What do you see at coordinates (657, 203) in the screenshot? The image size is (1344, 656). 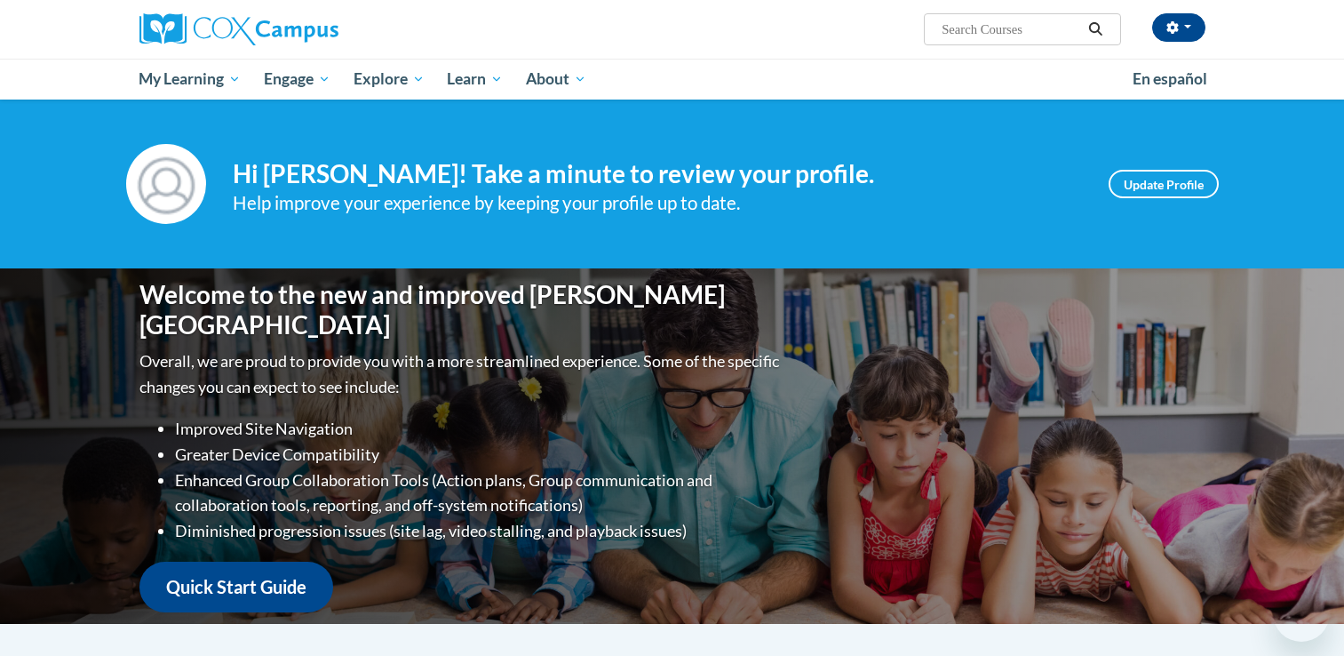 I see `div: Help improve your experience by keeping your profile up to date.` at bounding box center [657, 203].